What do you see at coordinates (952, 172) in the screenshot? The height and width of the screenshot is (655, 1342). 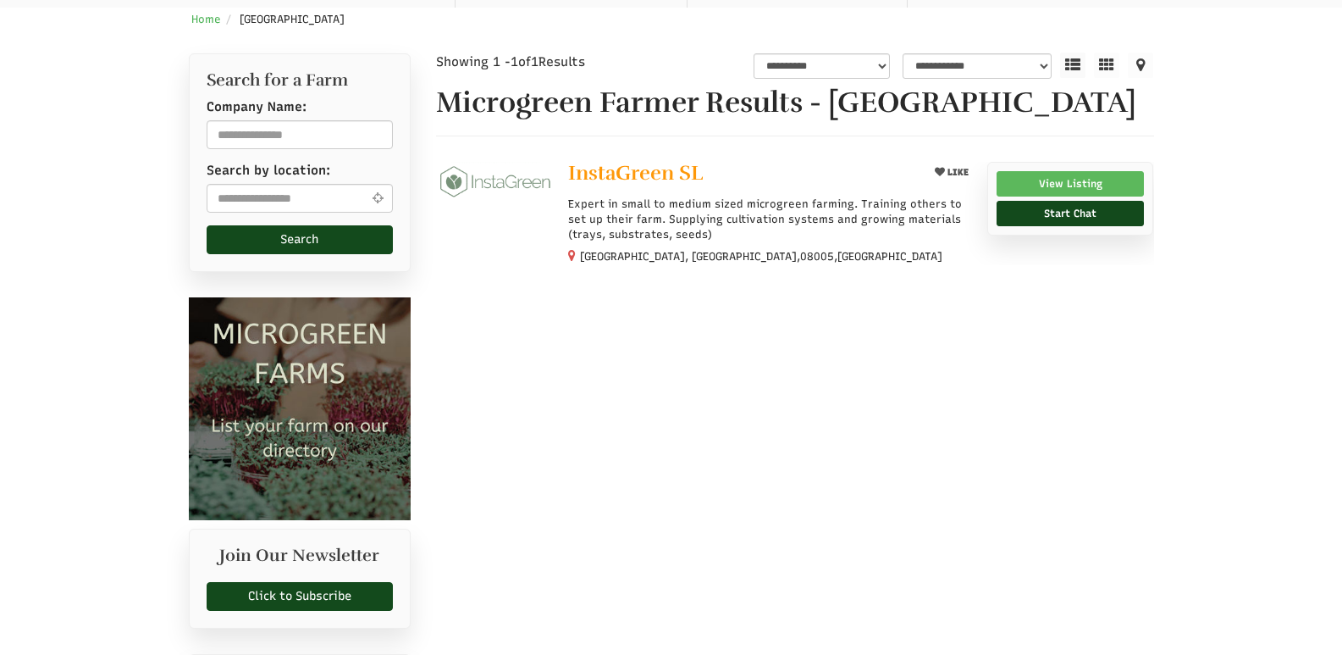 I see `button: LIKE` at bounding box center [952, 172].